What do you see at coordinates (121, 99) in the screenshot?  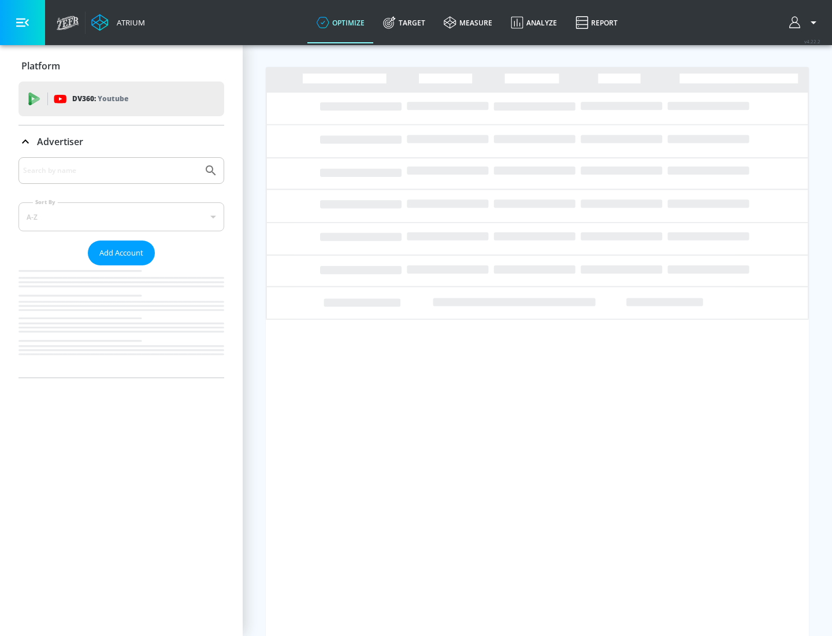 I see `div: DV360: Youtube` at bounding box center [121, 99].